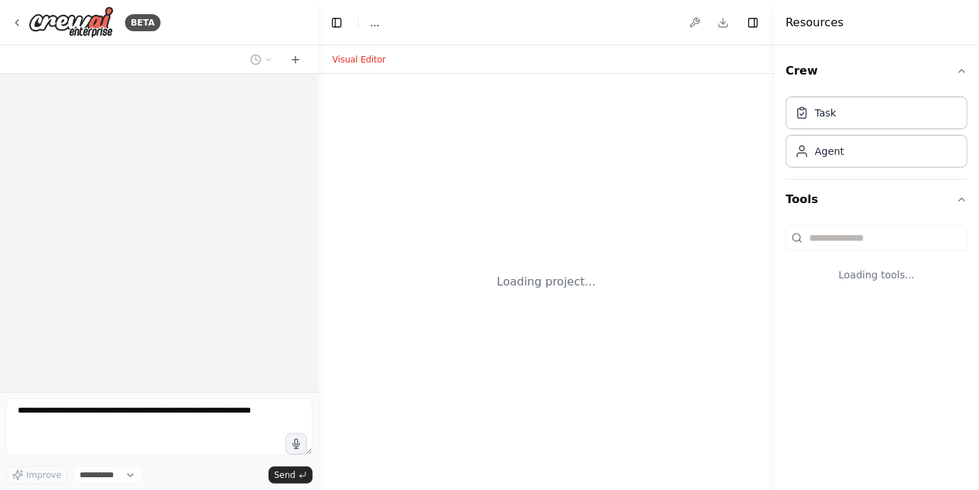  Describe the element at coordinates (876, 200) in the screenshot. I see `button: Tools` at that location.